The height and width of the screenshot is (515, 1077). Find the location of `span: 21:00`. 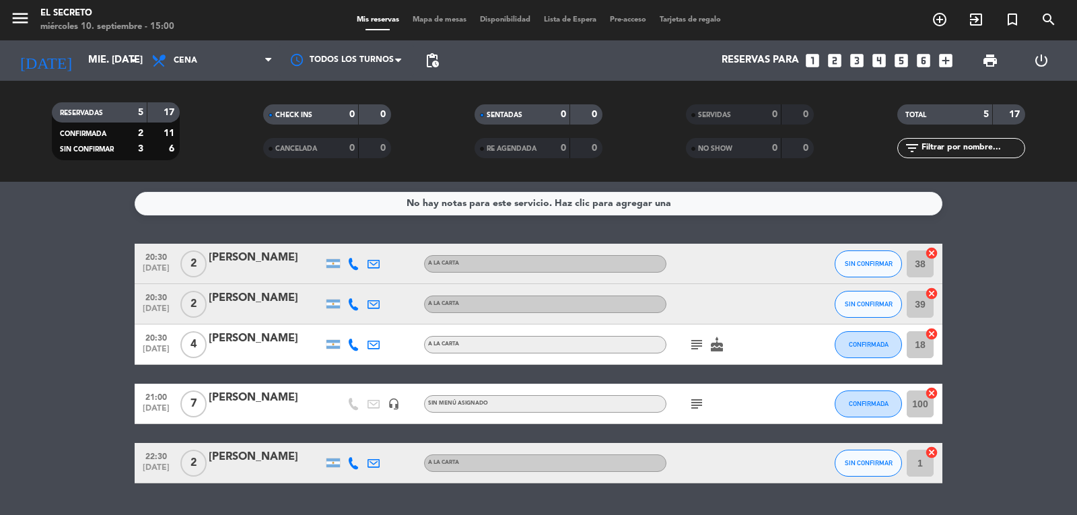

span: 21:00 is located at coordinates (156, 396).